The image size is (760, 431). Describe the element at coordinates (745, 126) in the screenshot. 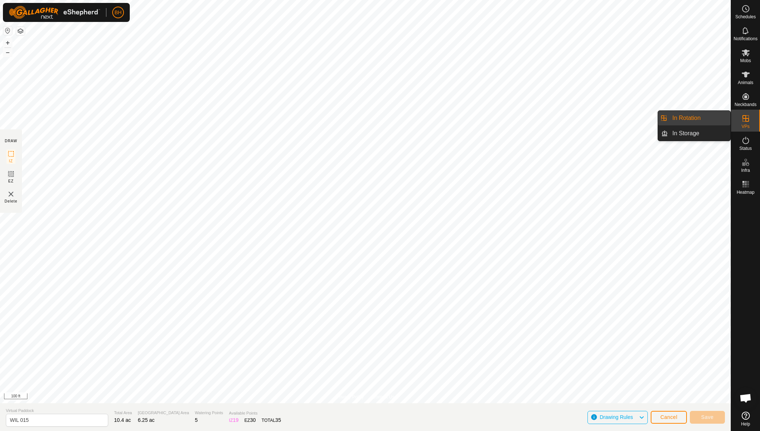

I see `span: VPs` at that location.